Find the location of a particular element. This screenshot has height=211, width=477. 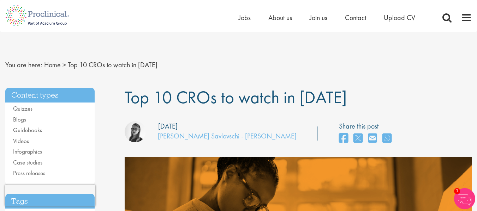

a: Join us is located at coordinates (318, 18).